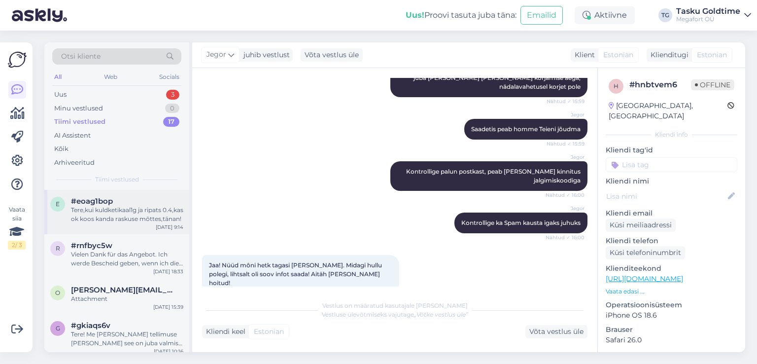  What do you see at coordinates (72, 136) in the screenshot?
I see `div: AI Assistent` at bounding box center [72, 136].